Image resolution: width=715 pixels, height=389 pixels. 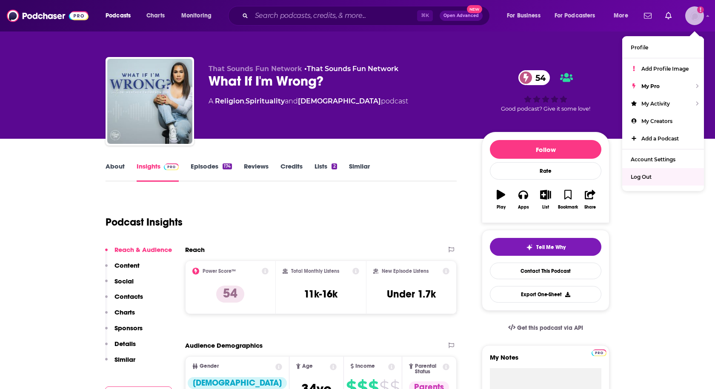 I want to click on span: Get this podcast via API, so click(x=550, y=328).